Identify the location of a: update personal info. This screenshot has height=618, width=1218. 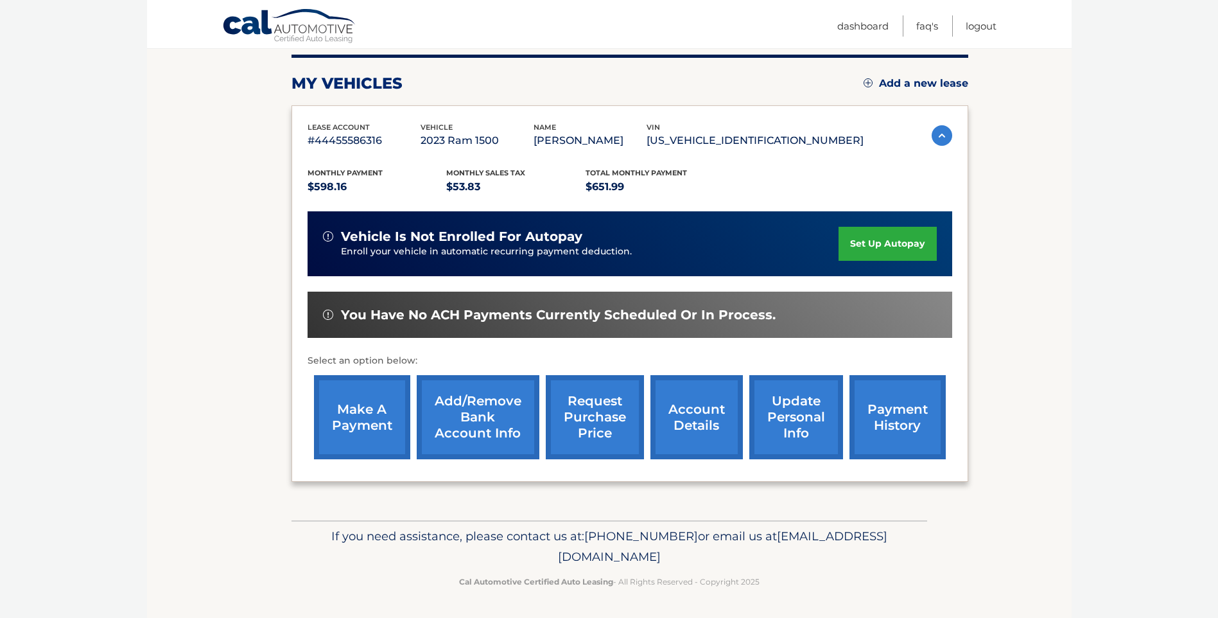
(796, 417).